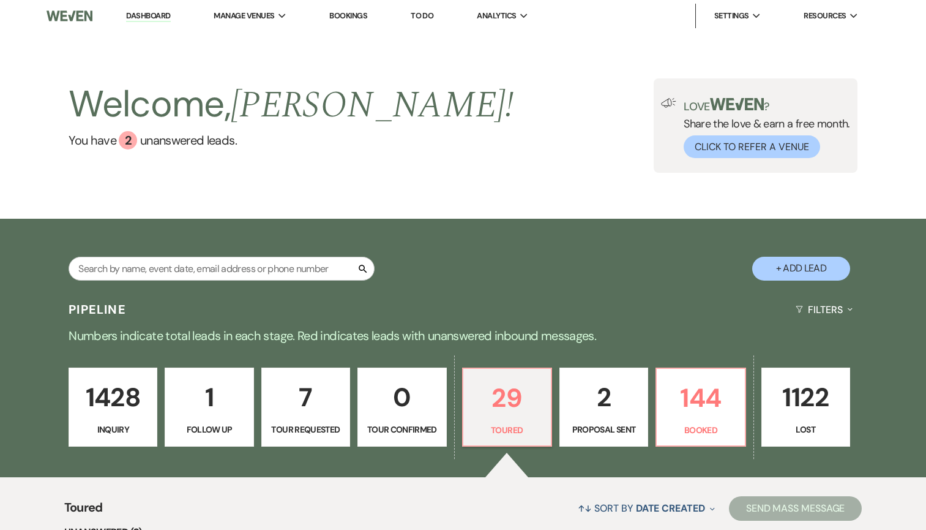 This screenshot has width=926, height=530. Describe the element at coordinates (209, 407) in the screenshot. I see `a: 1Follow Up` at that location.